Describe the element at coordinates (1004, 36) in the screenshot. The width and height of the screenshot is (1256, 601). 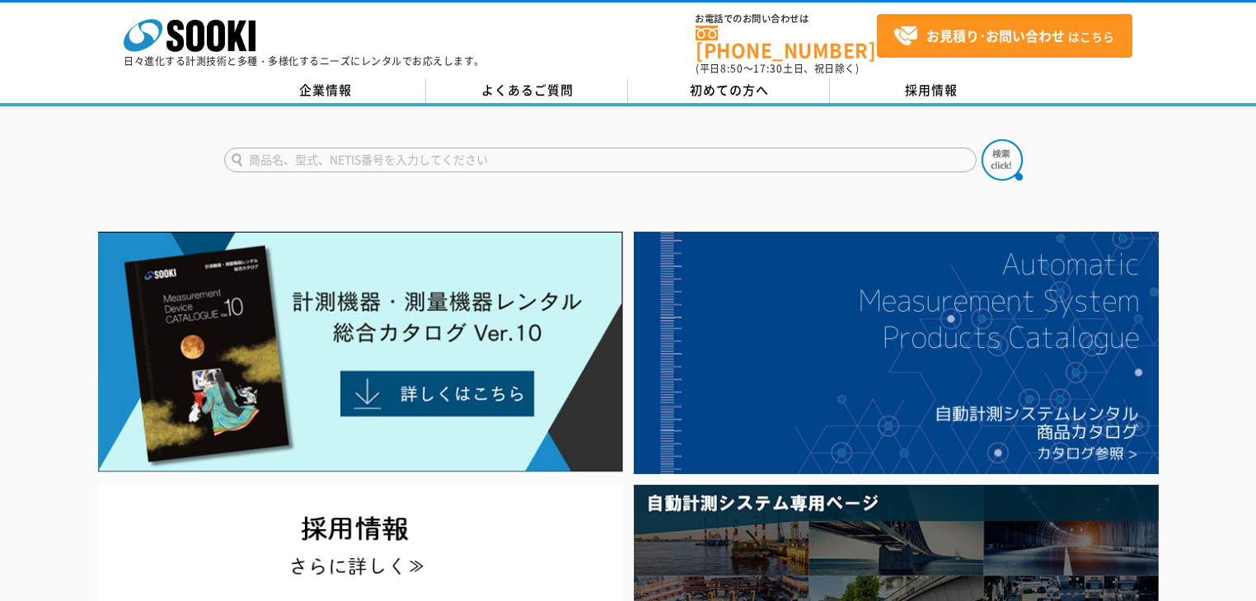
I see `span: はこちら` at that location.